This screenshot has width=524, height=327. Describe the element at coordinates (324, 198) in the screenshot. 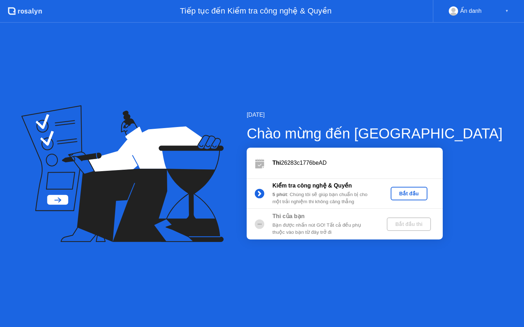

I see `div: : Chúng tôi sẽ giúp bạn chuẩn bị cho một trải nghiệm thi không căng thẳng` at that location.